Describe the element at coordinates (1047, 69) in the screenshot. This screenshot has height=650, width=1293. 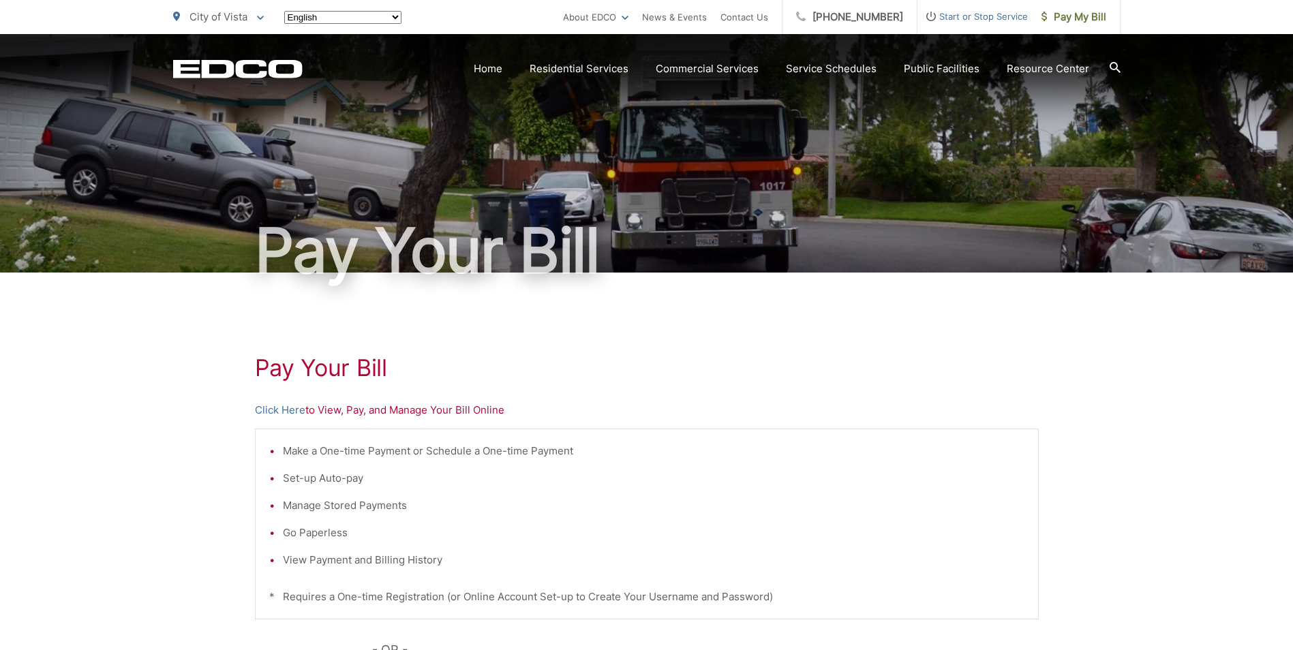
I see `a: Resource Center` at that location.